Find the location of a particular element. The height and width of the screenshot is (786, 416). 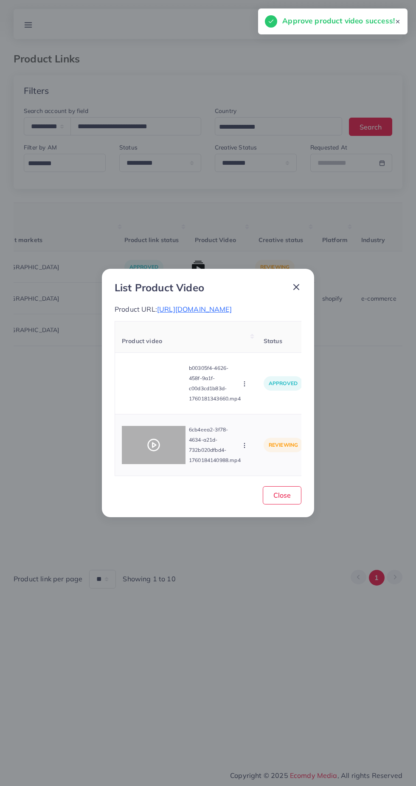

h3: List Product Video is located at coordinates (159, 288).